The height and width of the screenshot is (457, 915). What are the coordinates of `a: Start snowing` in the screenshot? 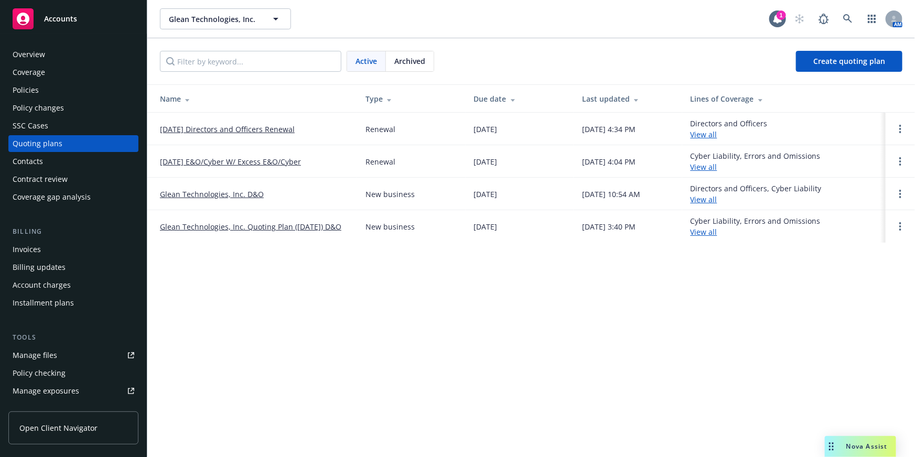 It's located at (800, 19).